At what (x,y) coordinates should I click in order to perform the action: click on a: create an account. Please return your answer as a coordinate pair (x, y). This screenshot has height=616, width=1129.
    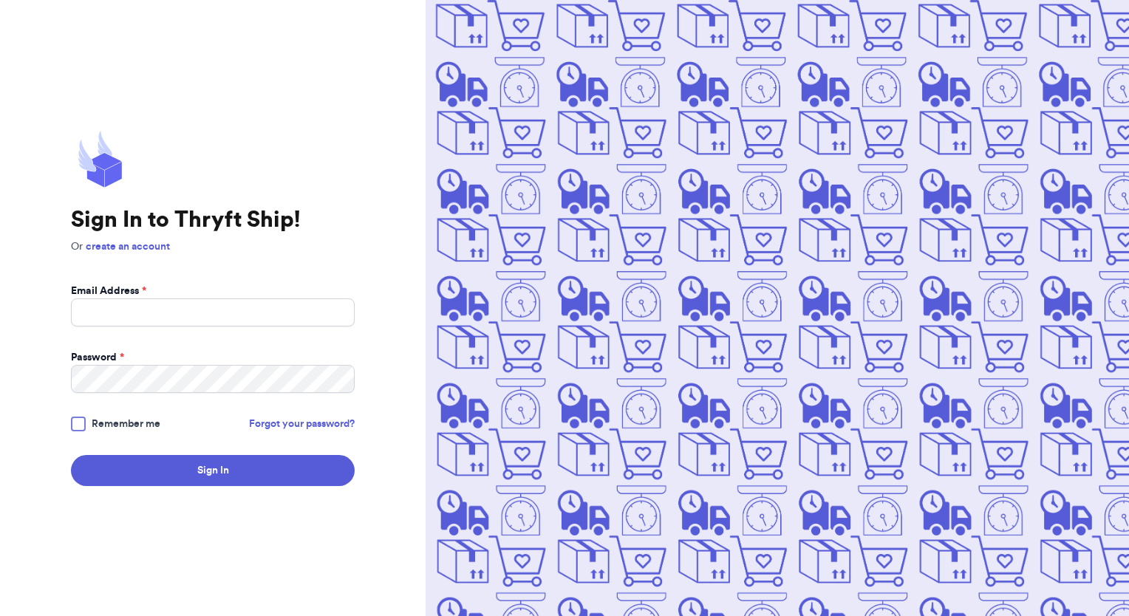
    Looking at the image, I should click on (128, 247).